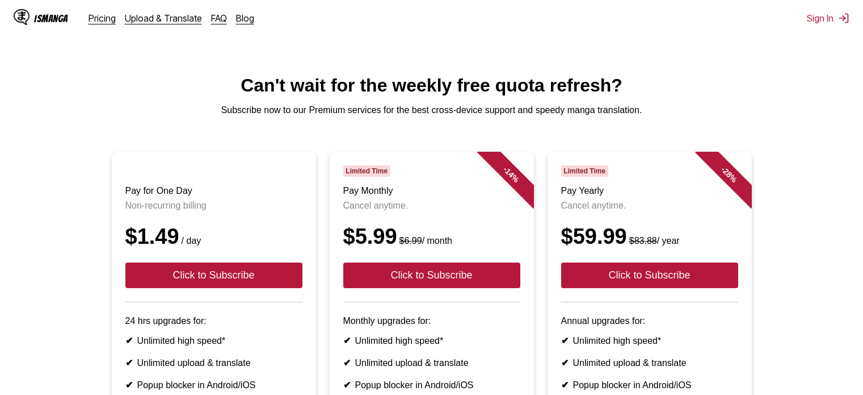  Describe the element at coordinates (844, 18) in the screenshot. I see `img: Sign out` at that location.